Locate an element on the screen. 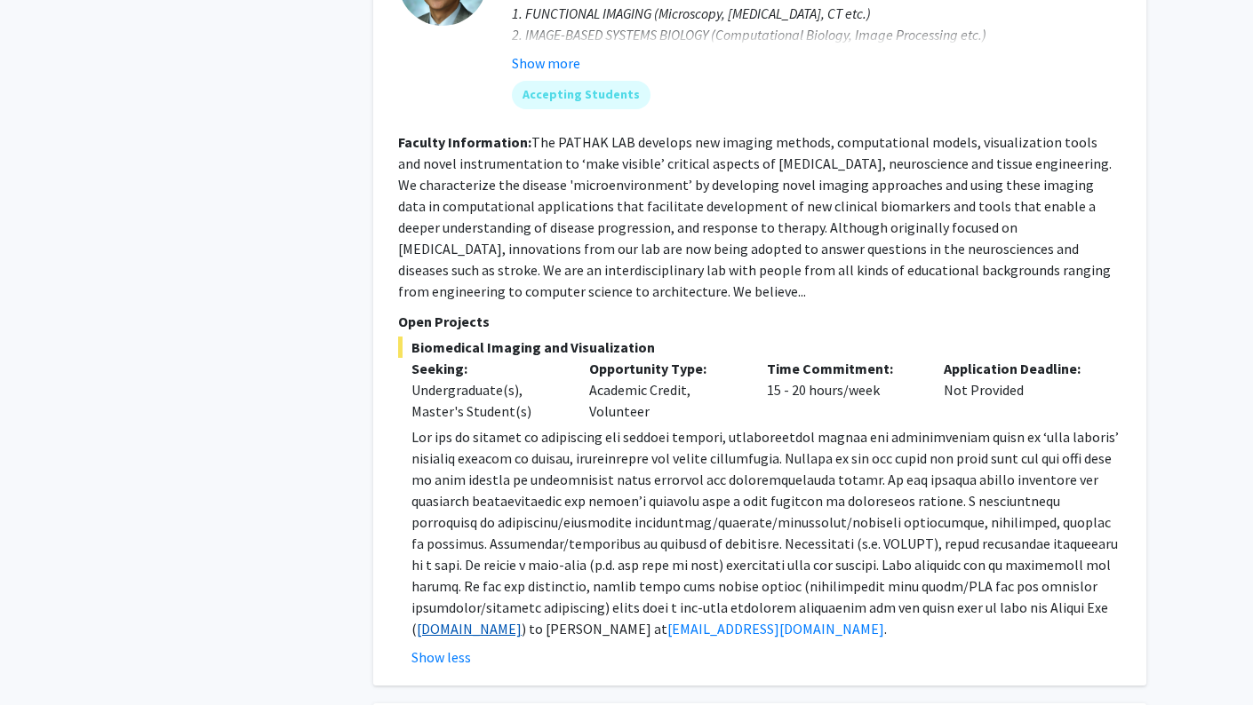  p: Open Projects is located at coordinates (760, 322).